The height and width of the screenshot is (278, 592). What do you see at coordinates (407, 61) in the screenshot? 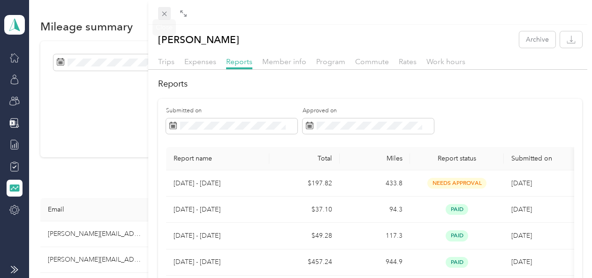
I see `span: Rates` at bounding box center [407, 61].